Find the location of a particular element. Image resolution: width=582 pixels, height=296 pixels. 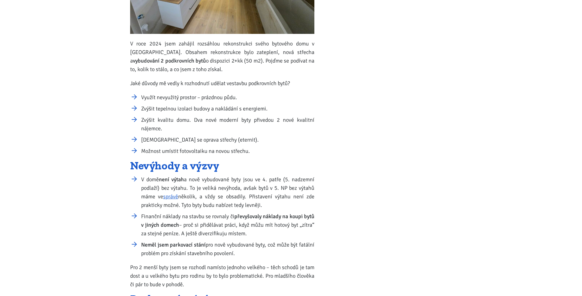

li: pro nově vybudované byty, což může být fatální problém pro získání stavebního povolení. is located at coordinates (227, 249).